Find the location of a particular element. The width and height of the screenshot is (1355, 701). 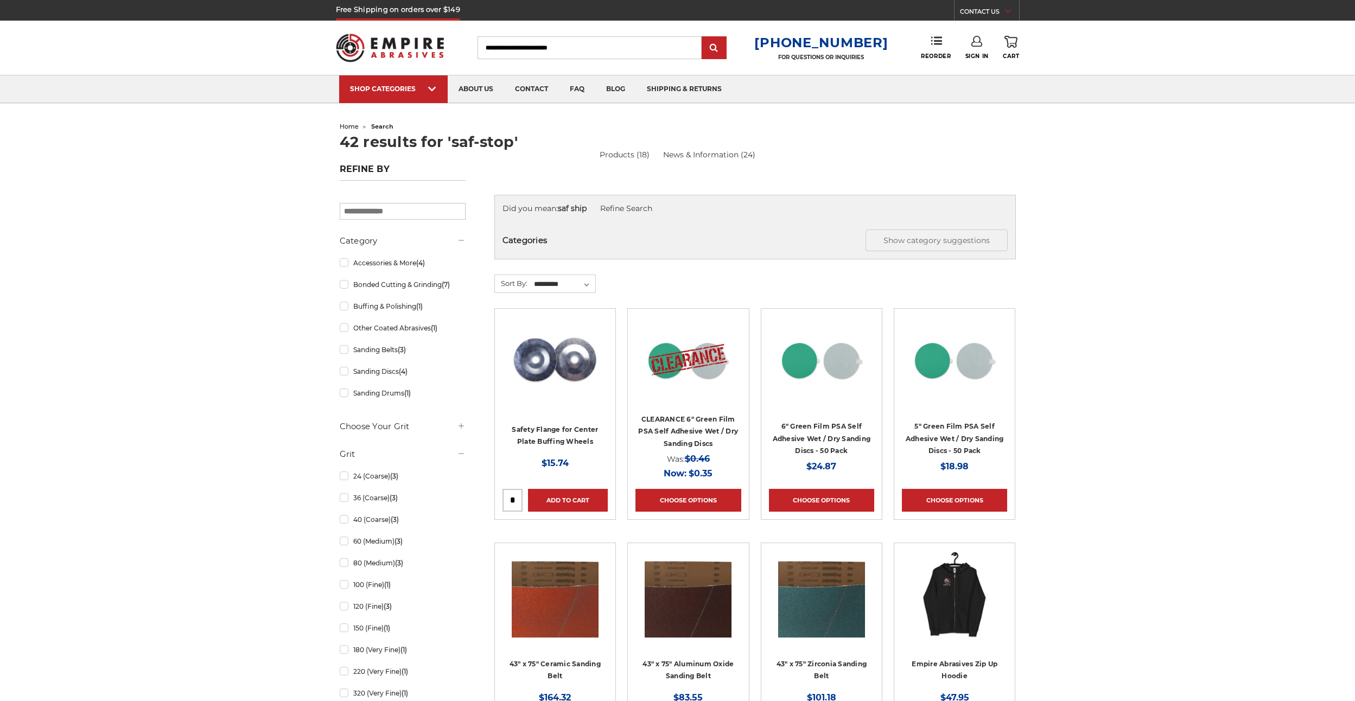

a: 36 (Coarse)(3) is located at coordinates (403, 497).